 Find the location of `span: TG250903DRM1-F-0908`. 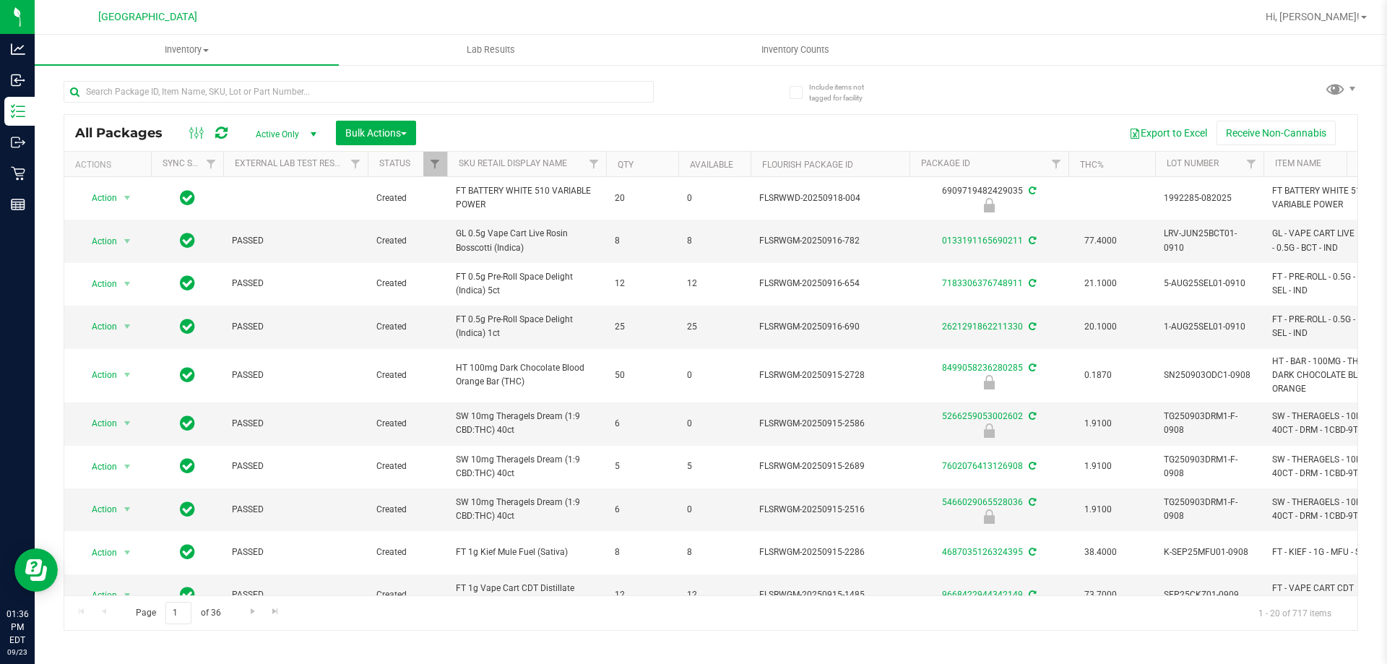

span: TG250903DRM1-F-0908 is located at coordinates (1210, 423).